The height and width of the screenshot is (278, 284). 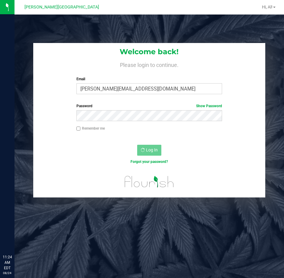 I want to click on input: Remember me, so click(x=79, y=129).